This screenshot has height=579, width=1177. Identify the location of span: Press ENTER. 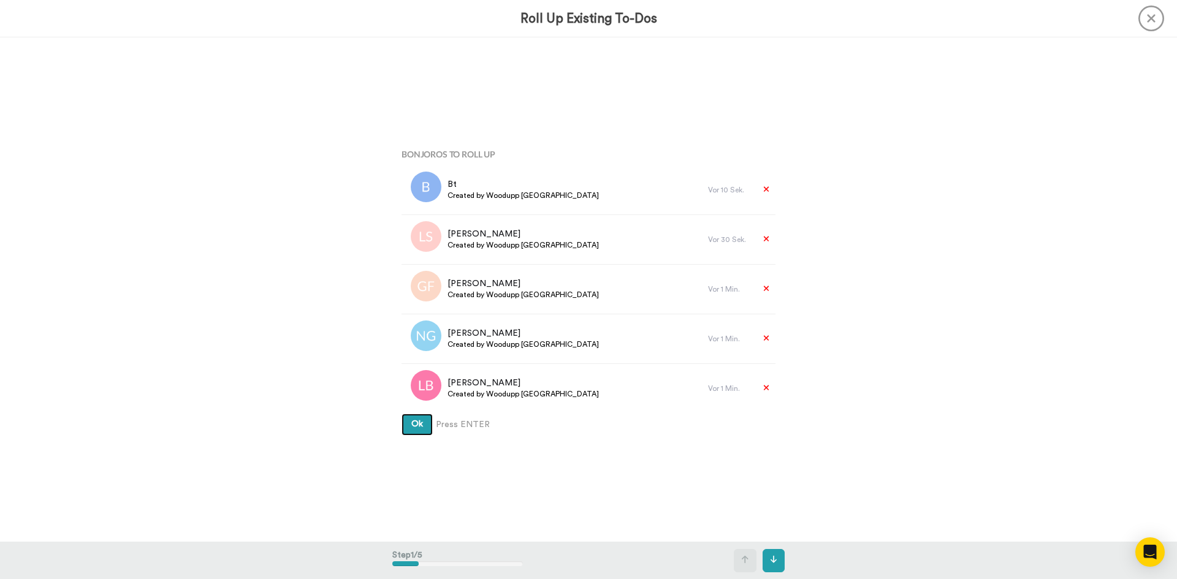
(463, 425).